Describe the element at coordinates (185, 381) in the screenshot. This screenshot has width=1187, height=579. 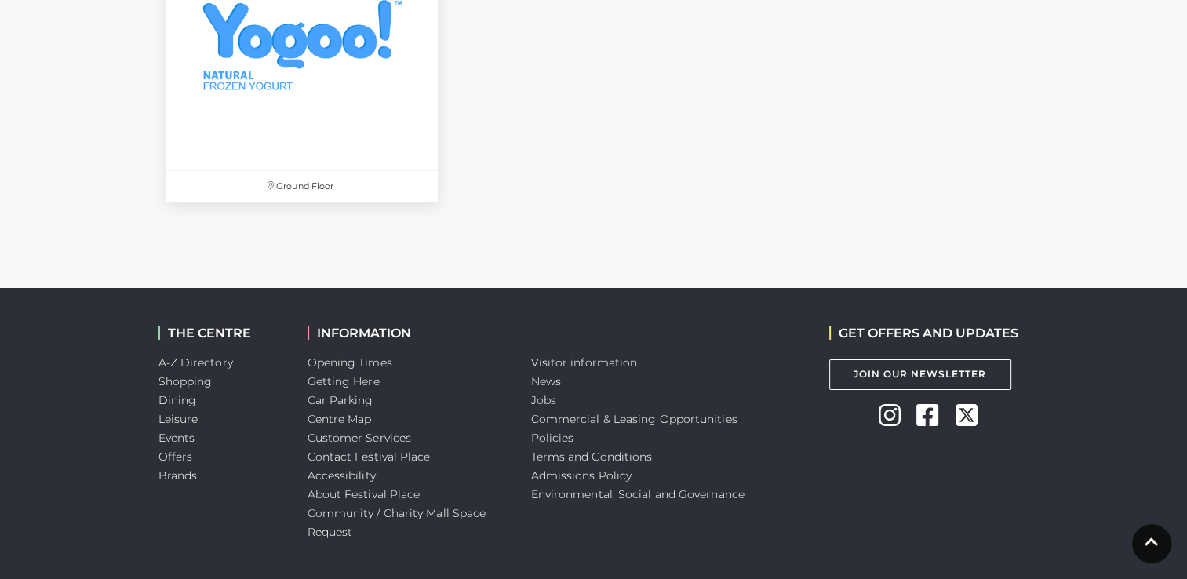
I see `a: Shopping` at that location.